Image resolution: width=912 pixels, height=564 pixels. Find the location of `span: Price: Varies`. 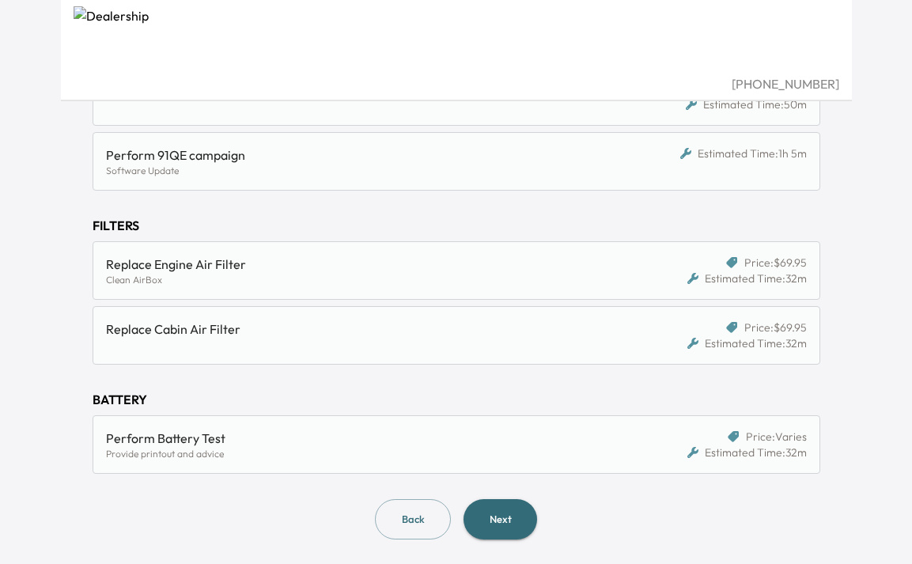

span: Price: Varies is located at coordinates (776, 437).